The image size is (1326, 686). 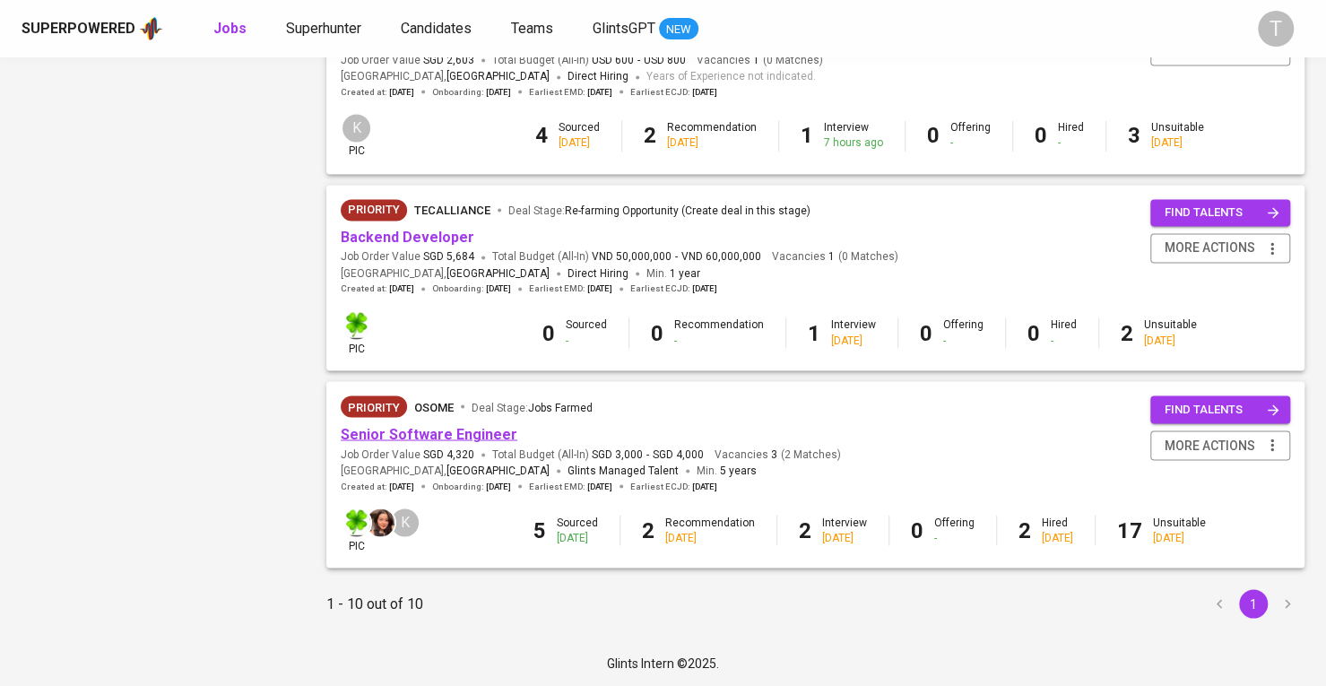 I want to click on span: Candidates, so click(x=436, y=28).